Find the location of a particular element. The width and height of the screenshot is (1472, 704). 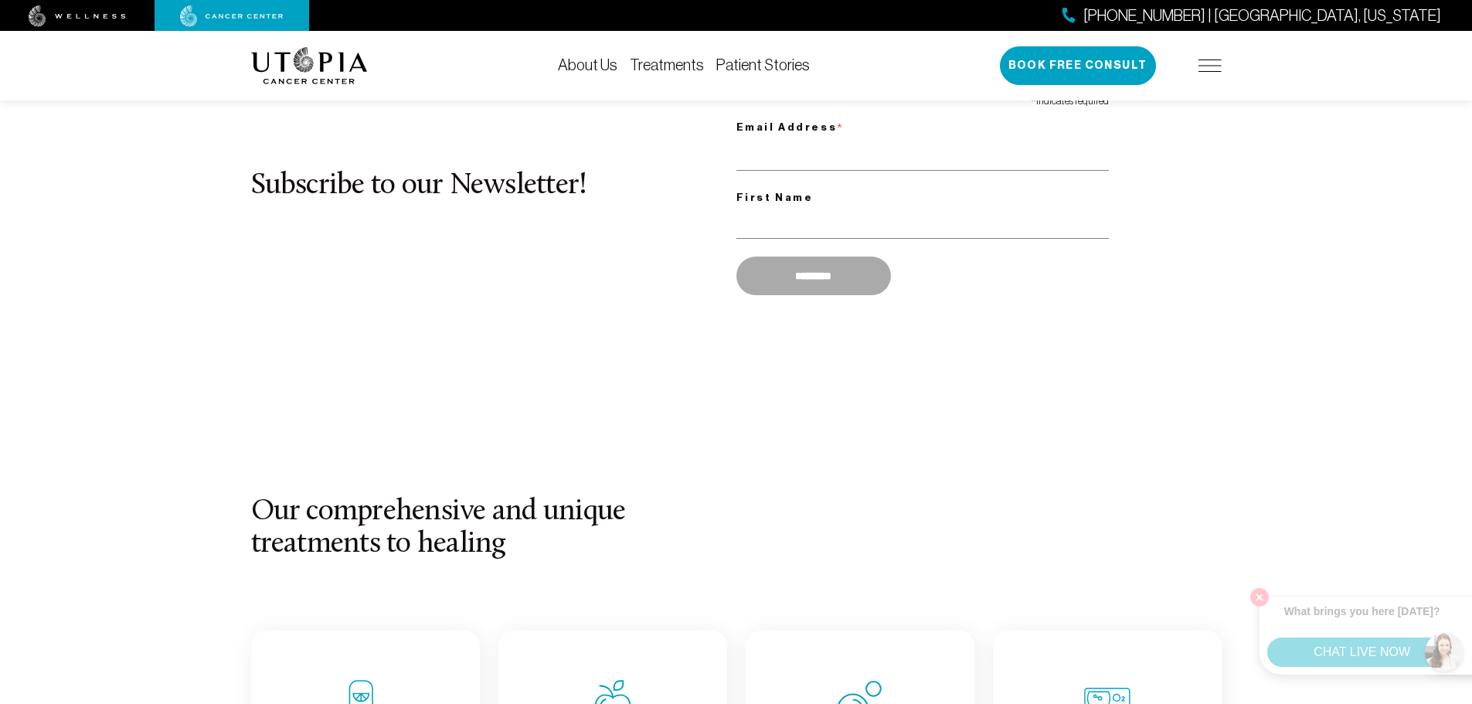

a: About Us is located at coordinates (587, 65).